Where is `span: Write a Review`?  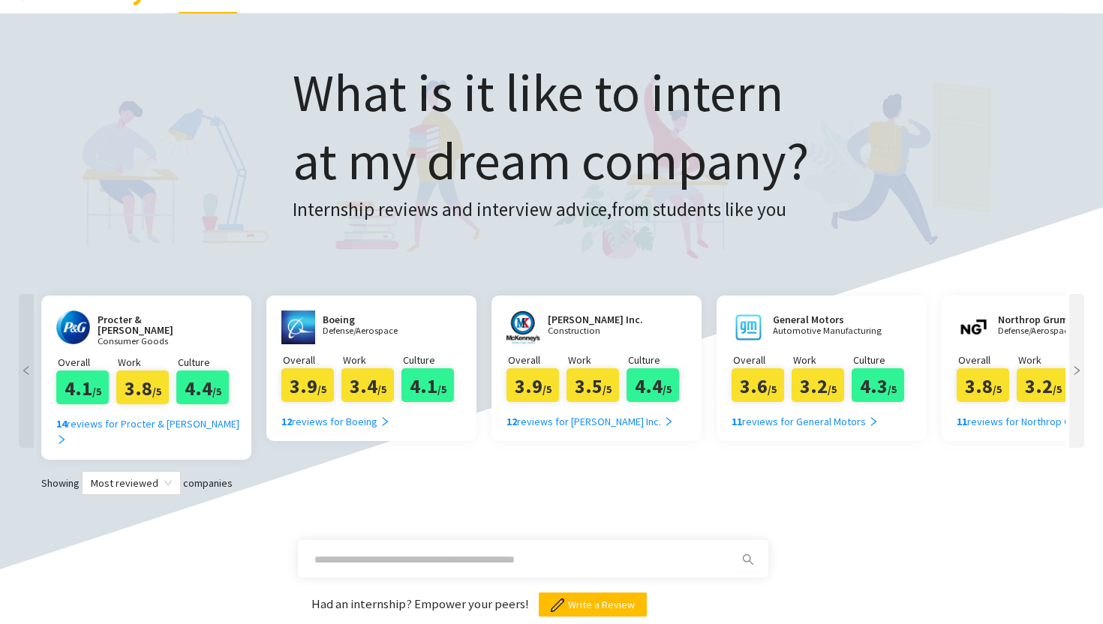
span: Write a Review is located at coordinates (601, 605).